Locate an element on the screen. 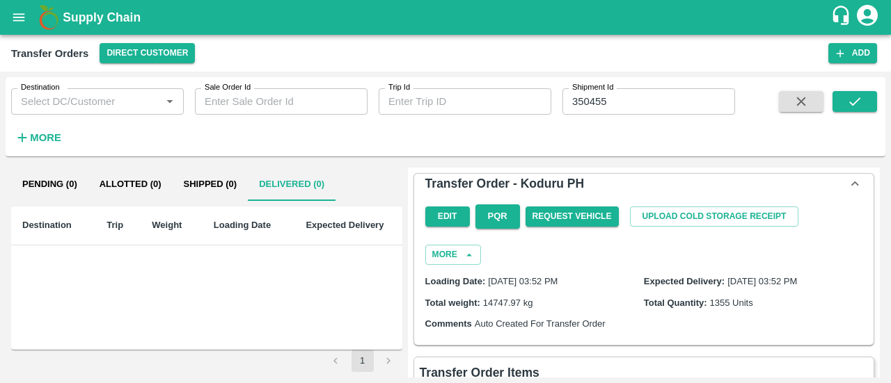 The width and height of the screenshot is (891, 383). button: page 1 is located at coordinates (363, 361).